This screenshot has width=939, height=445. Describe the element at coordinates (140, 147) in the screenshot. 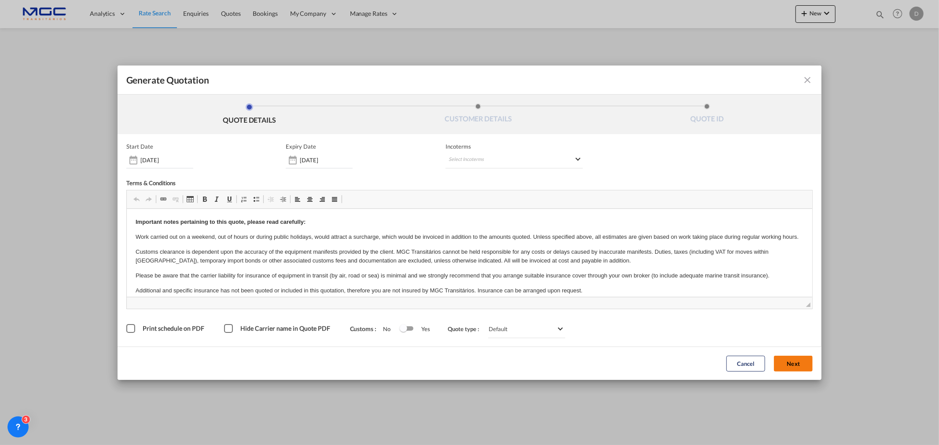

I see `p: Start Date` at that location.